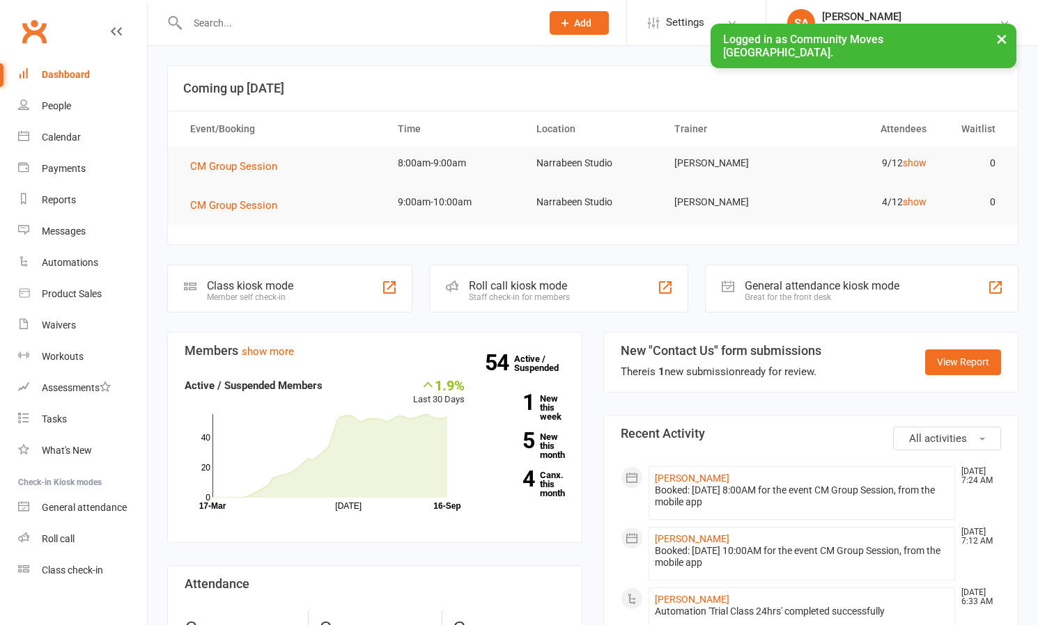  I want to click on a: What's New, so click(82, 451).